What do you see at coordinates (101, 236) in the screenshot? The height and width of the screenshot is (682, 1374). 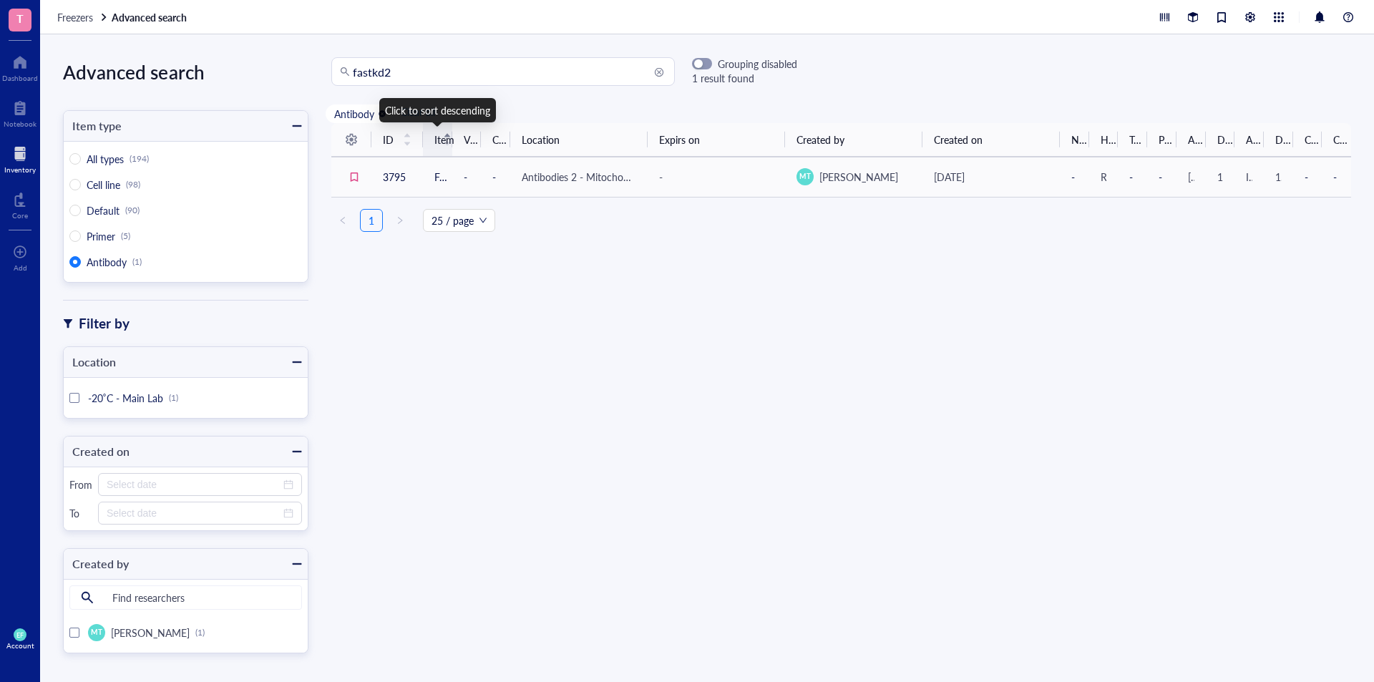 I see `span: Primer` at bounding box center [101, 236].